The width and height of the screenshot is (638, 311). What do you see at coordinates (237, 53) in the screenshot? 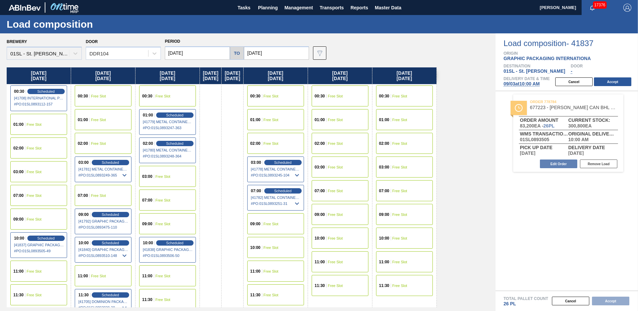
I see `h5: to` at bounding box center [237, 53].